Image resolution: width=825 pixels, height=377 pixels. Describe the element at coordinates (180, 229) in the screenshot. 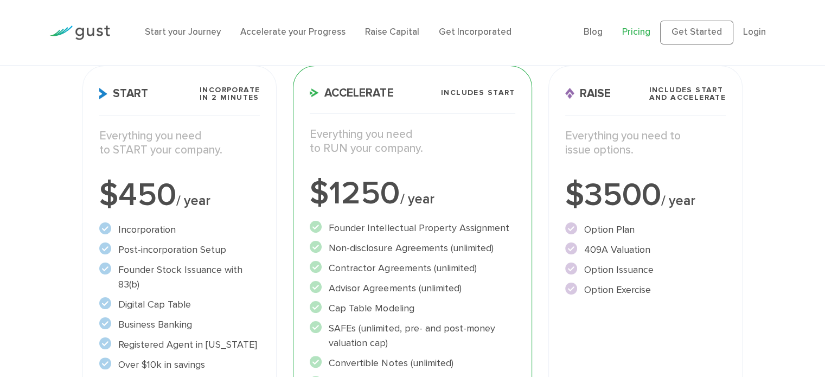

I see `li: Incorporation` at that location.